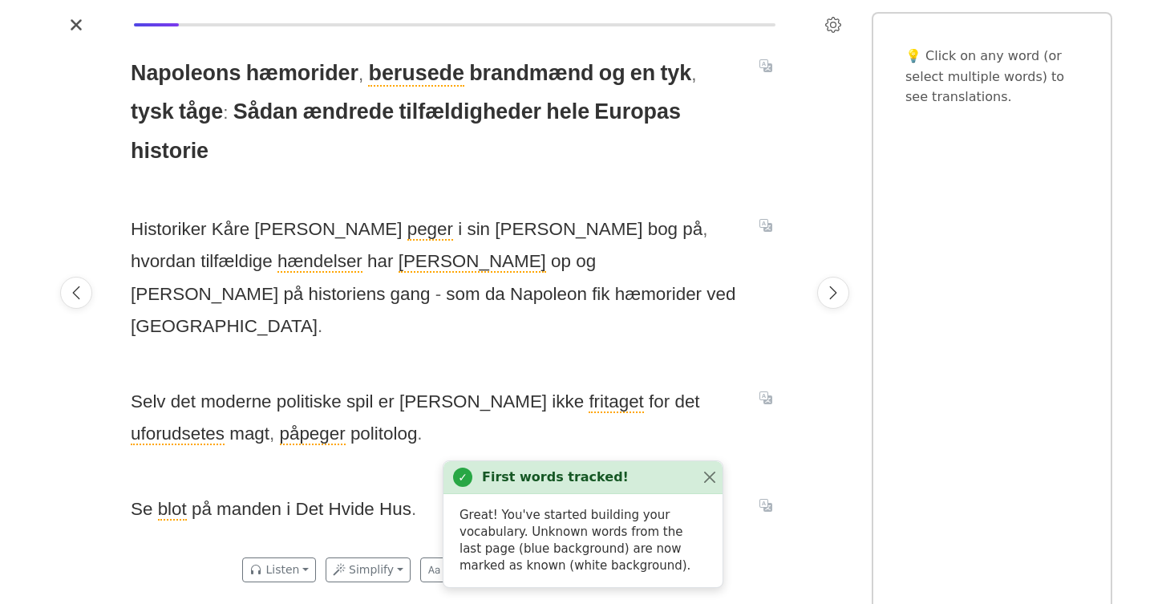 Image resolution: width=1166 pixels, height=604 pixels. Describe the element at coordinates (230, 229) in the screenshot. I see `span: Kåre` at that location.